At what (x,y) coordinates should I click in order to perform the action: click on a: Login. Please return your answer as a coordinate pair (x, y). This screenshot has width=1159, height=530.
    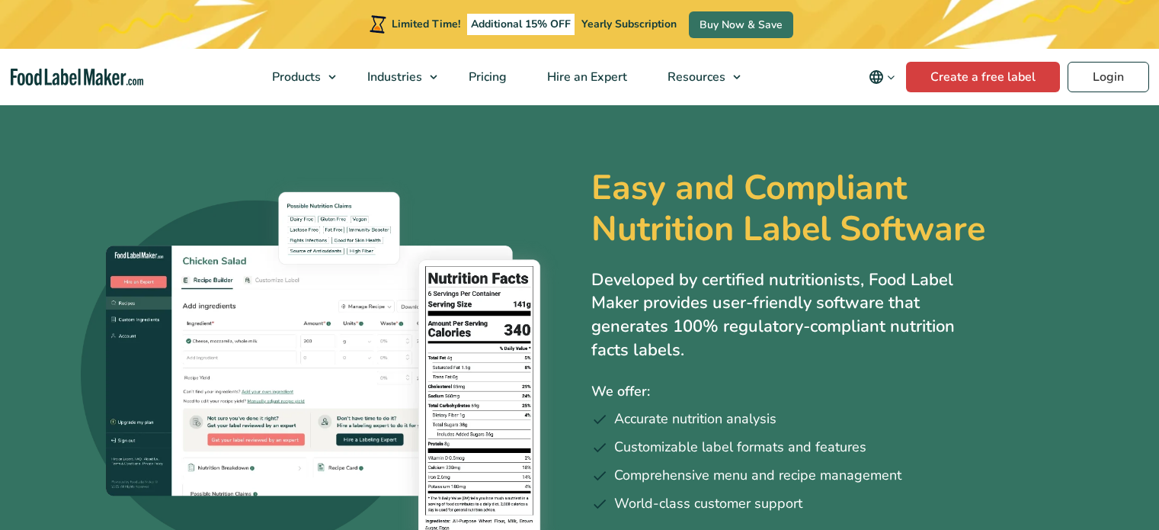
    Looking at the image, I should click on (1108, 77).